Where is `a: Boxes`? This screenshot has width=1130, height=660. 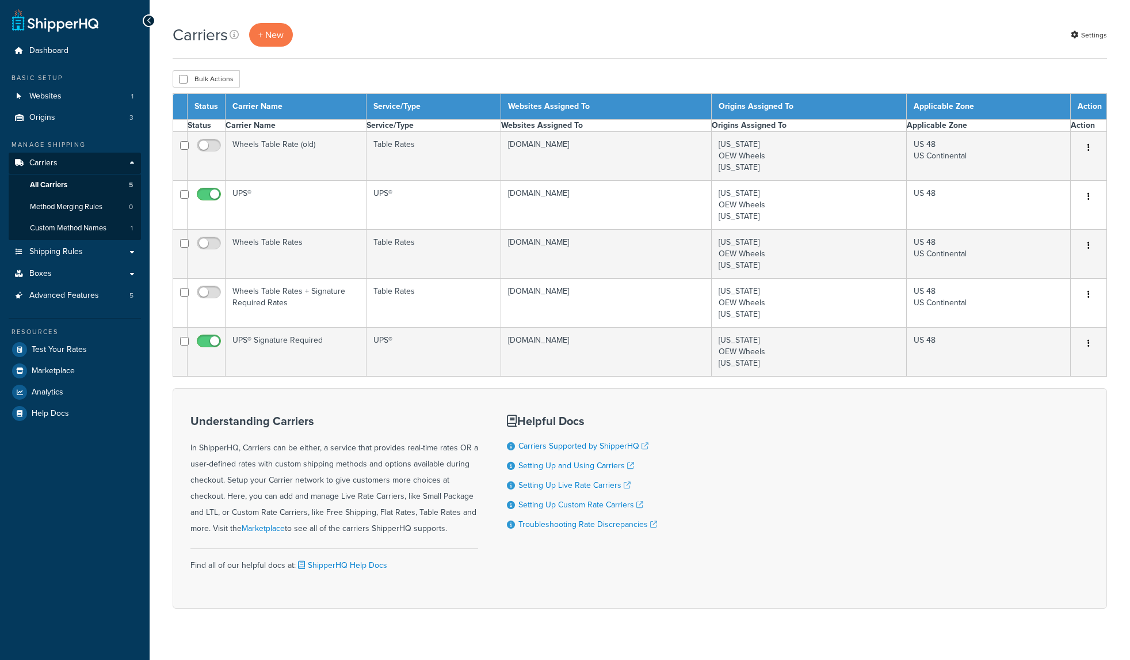
a: Boxes is located at coordinates (75, 273).